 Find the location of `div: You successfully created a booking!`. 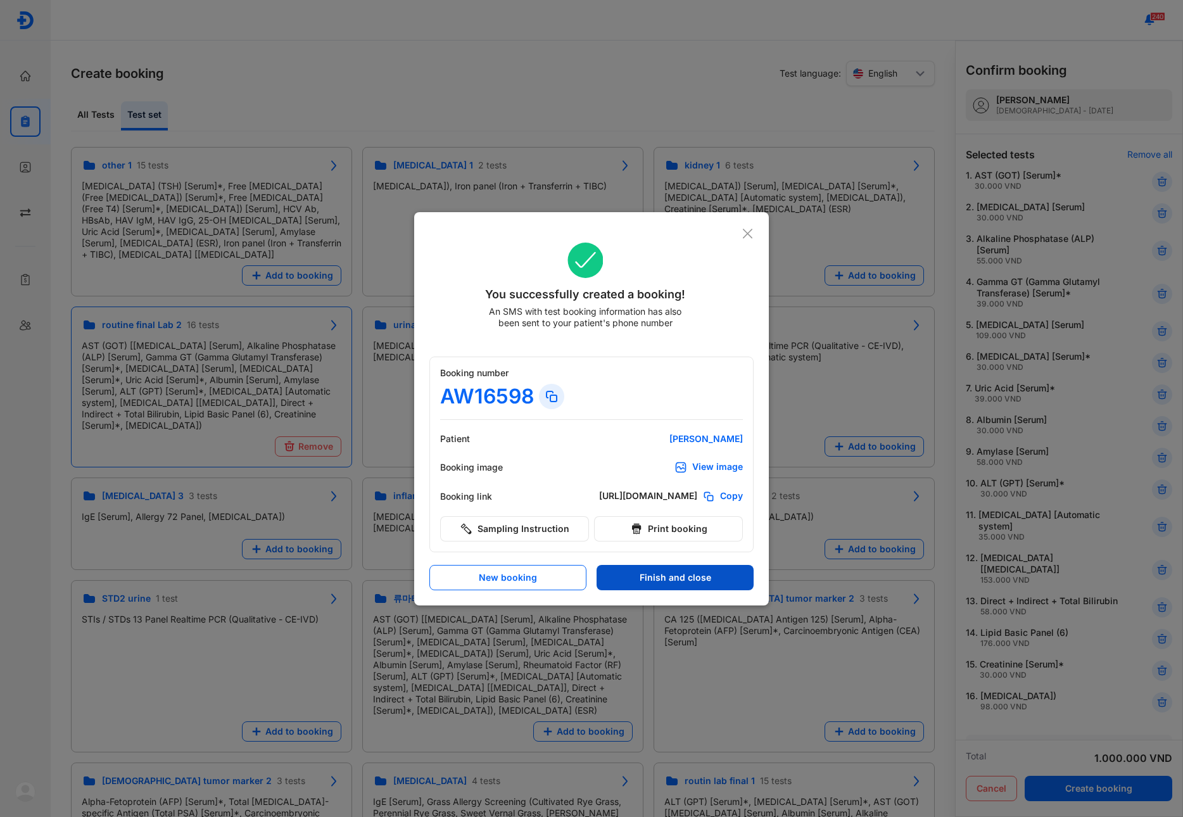

div: You successfully created a booking! is located at coordinates (585, 294).